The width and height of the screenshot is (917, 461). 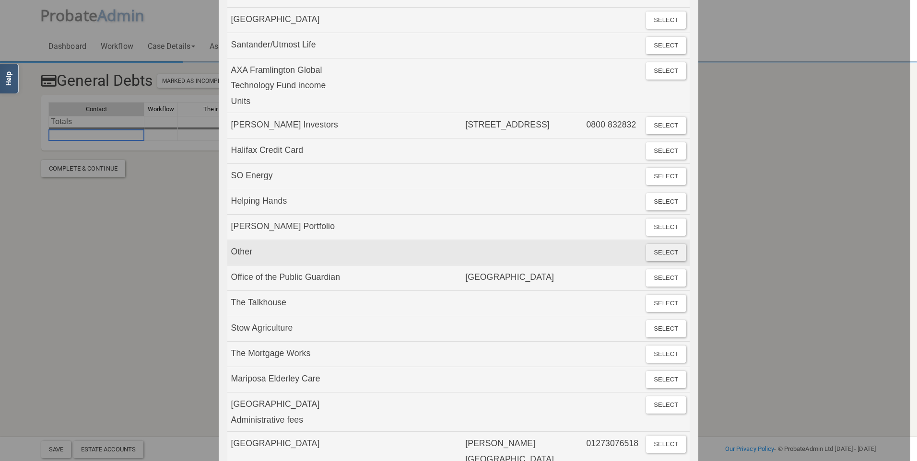 What do you see at coordinates (287, 86) in the screenshot?
I see `td: AXA Framlington Global Technology Fund income Units` at bounding box center [287, 86].